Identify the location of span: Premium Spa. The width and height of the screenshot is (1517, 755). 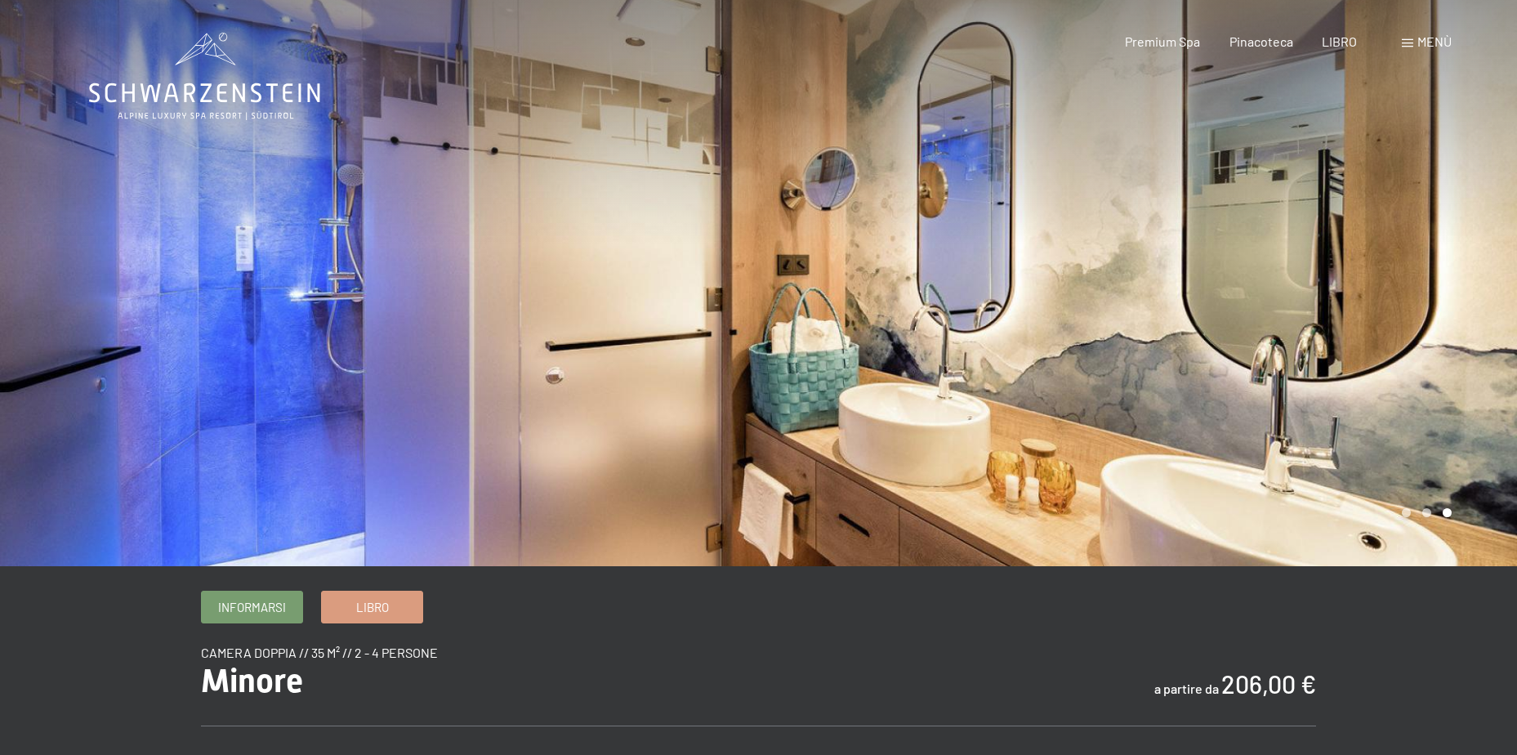
(1163, 41).